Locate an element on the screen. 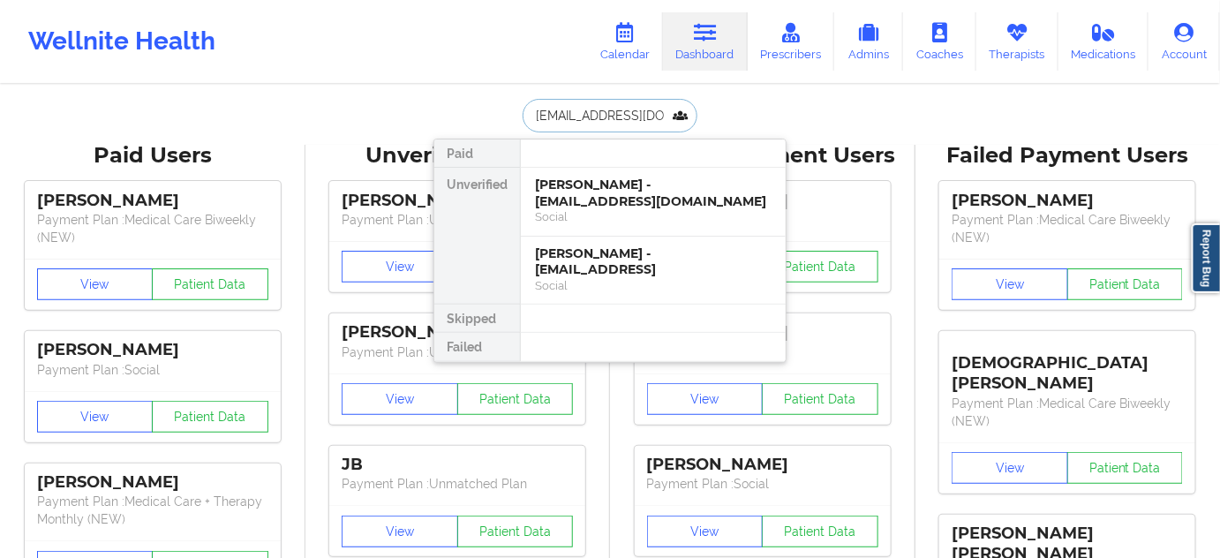 Image resolution: width=1220 pixels, height=558 pixels. div: Skipped is located at coordinates (477, 319).